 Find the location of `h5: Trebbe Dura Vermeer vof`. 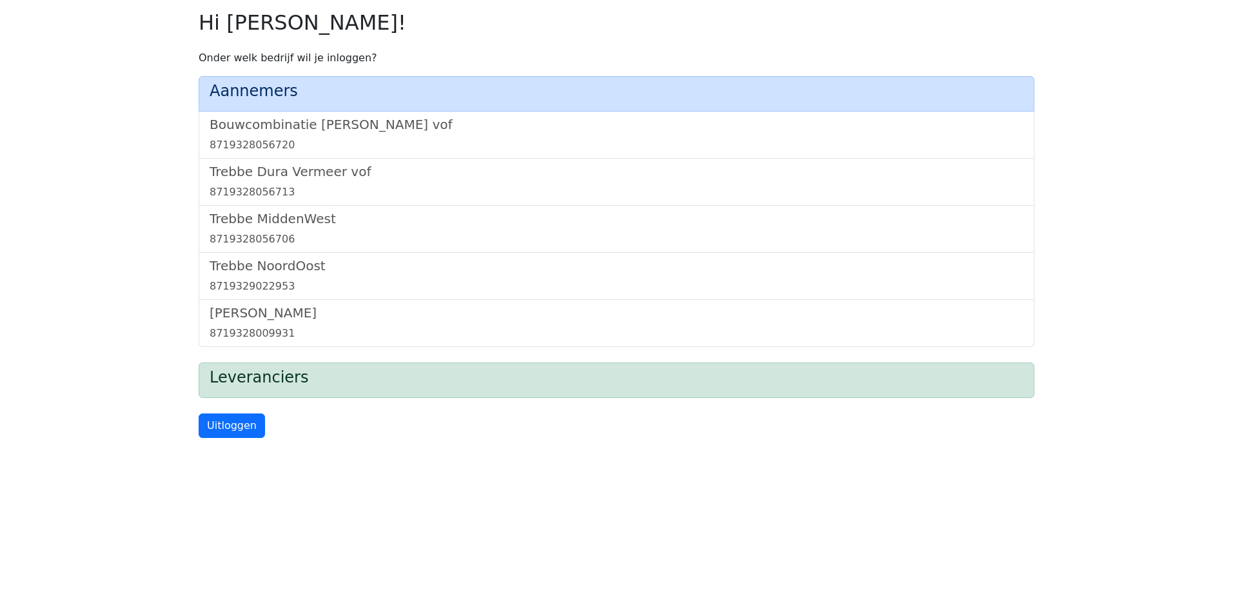

h5: Trebbe Dura Vermeer vof is located at coordinates (617, 172).